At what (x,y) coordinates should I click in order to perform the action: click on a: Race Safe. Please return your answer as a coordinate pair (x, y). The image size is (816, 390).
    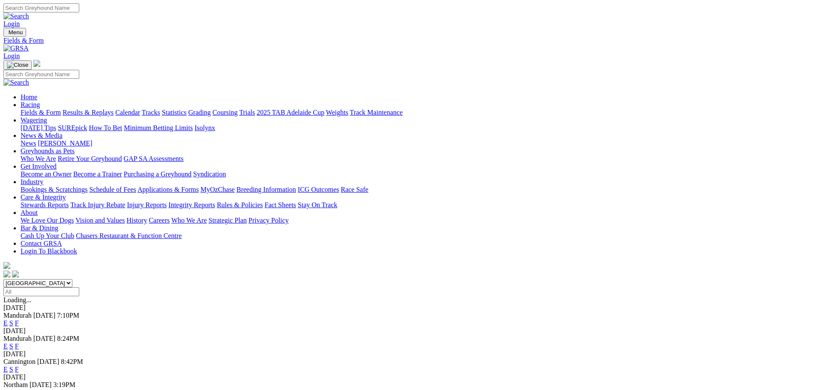
    Looking at the image, I should click on (354, 189).